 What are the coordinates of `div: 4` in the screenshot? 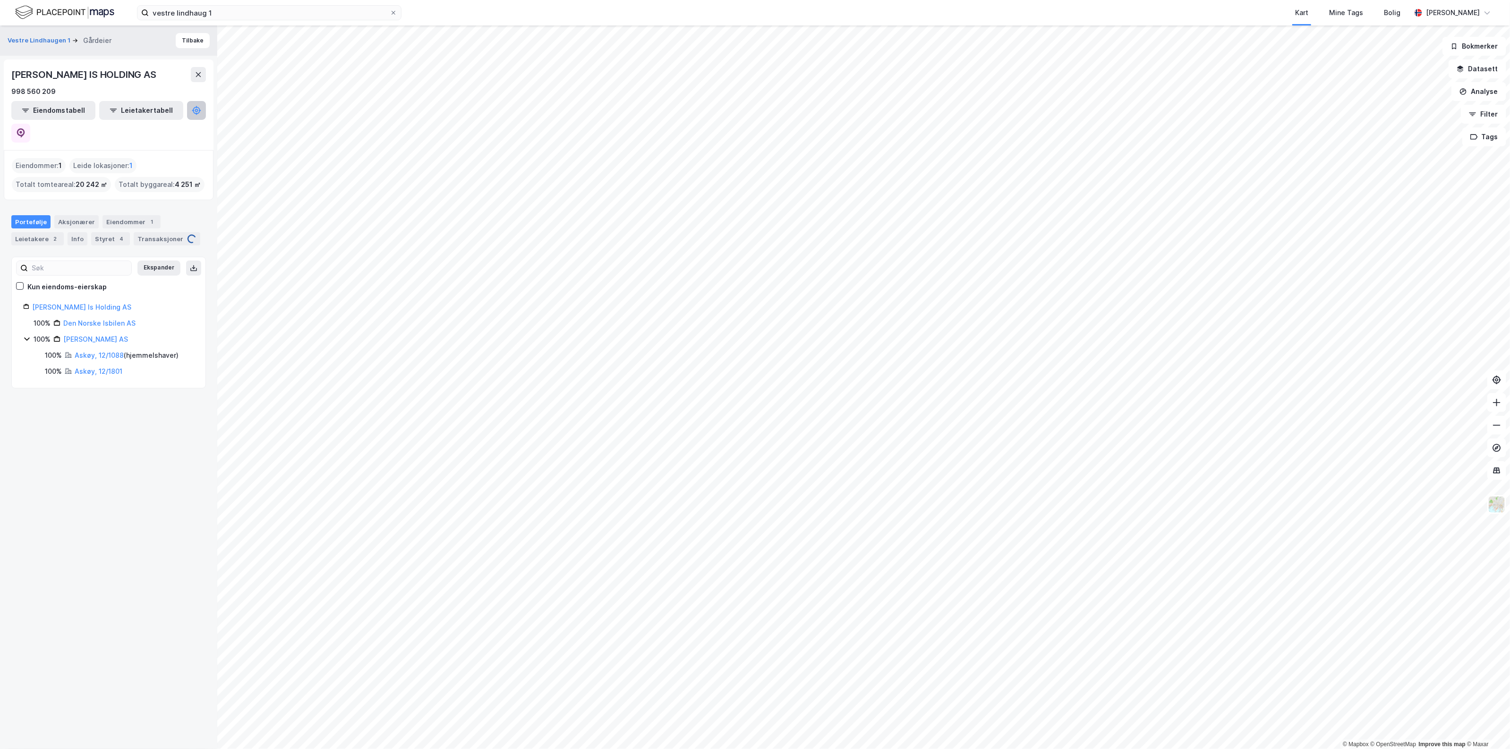 It's located at (121, 239).